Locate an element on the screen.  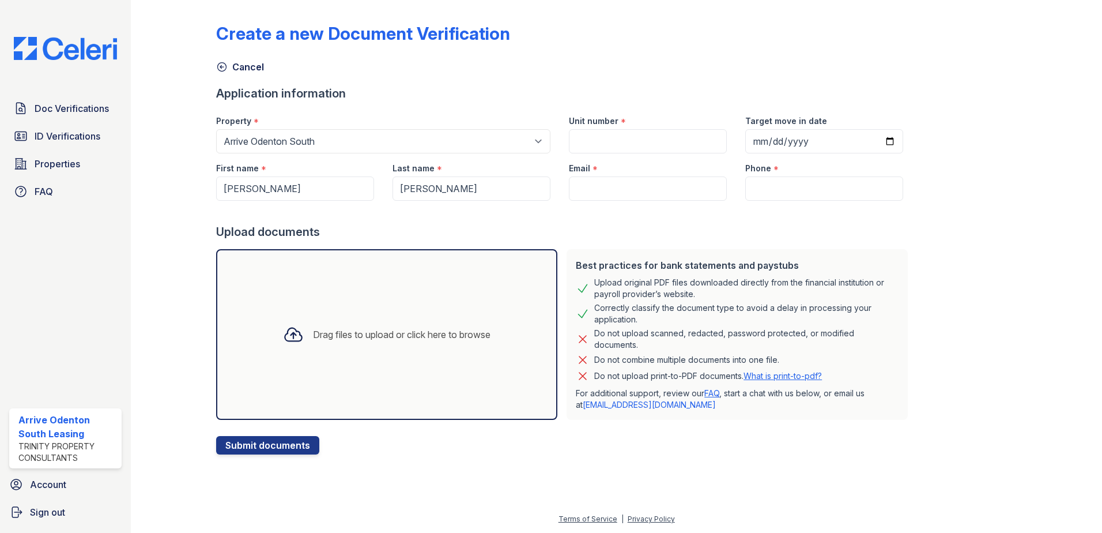
label: Email is located at coordinates (579, 168).